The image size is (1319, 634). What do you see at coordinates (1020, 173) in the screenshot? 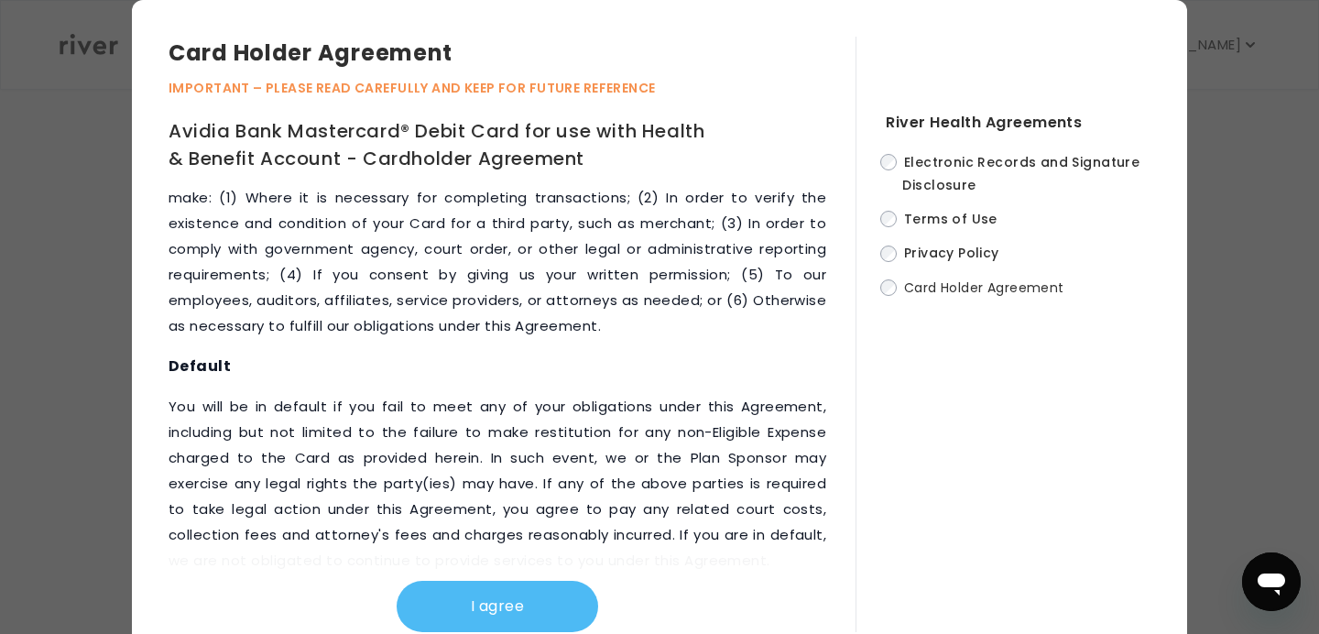
I see `span: Electronic Records and Signature Disclosure` at bounding box center [1020, 173].